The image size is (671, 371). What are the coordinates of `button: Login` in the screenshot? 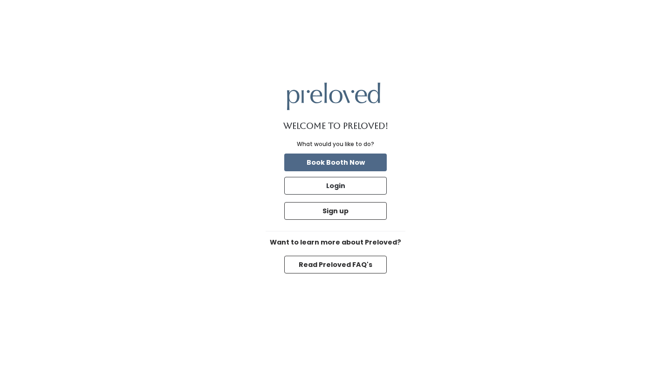 It's located at (336, 186).